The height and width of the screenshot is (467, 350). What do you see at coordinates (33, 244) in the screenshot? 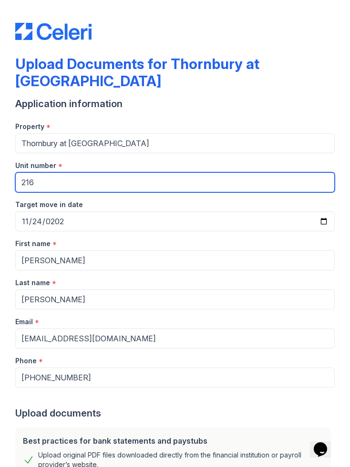
I see `label: First name` at bounding box center [33, 244].